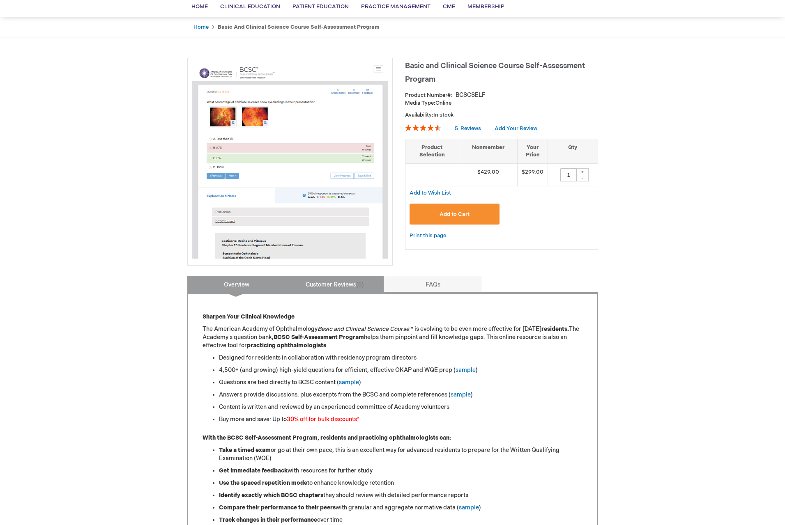 The width and height of the screenshot is (785, 525). What do you see at coordinates (516, 129) in the screenshot?
I see `a: Add Your Review` at bounding box center [516, 129].